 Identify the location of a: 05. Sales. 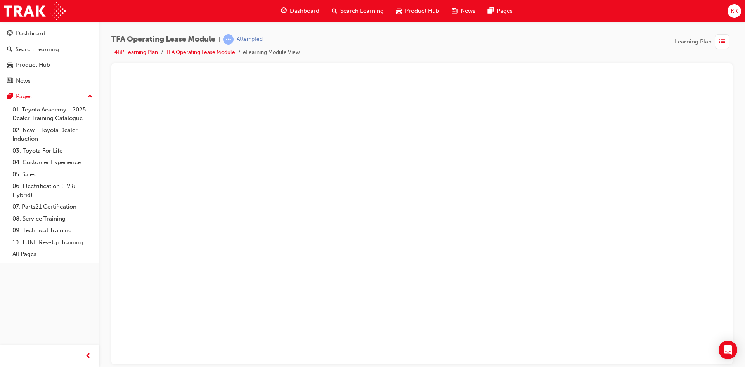
(52, 174).